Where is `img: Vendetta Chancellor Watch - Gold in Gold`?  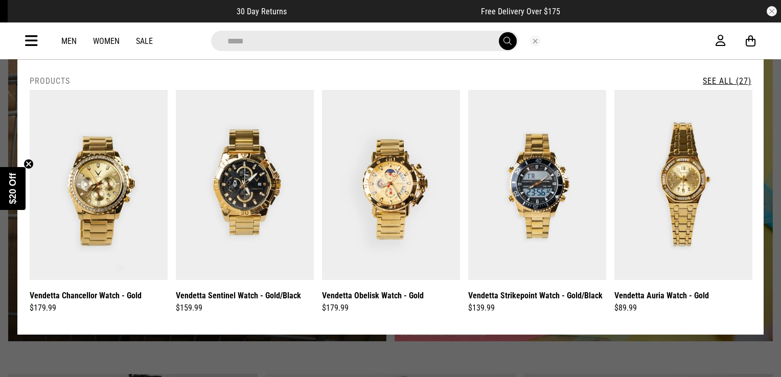
img: Vendetta Chancellor Watch - Gold in Gold is located at coordinates (99, 185).